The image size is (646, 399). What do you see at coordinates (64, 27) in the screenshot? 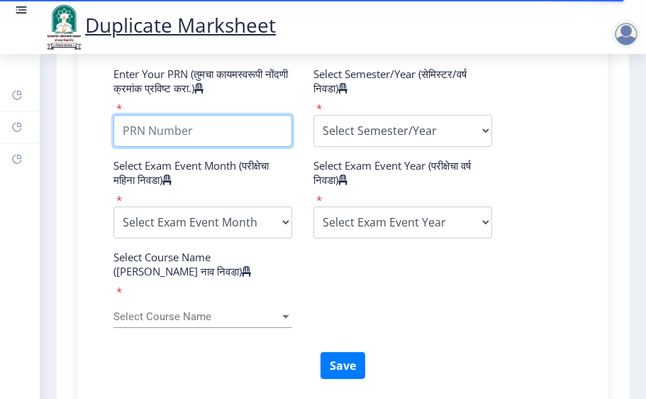
I see `img: logo` at bounding box center [64, 27].